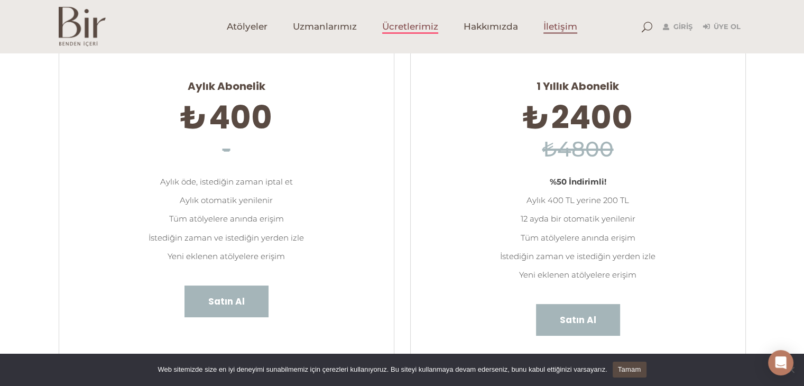 This screenshot has height=386, width=804. Describe the element at coordinates (678, 27) in the screenshot. I see `a: Giriş` at that location.